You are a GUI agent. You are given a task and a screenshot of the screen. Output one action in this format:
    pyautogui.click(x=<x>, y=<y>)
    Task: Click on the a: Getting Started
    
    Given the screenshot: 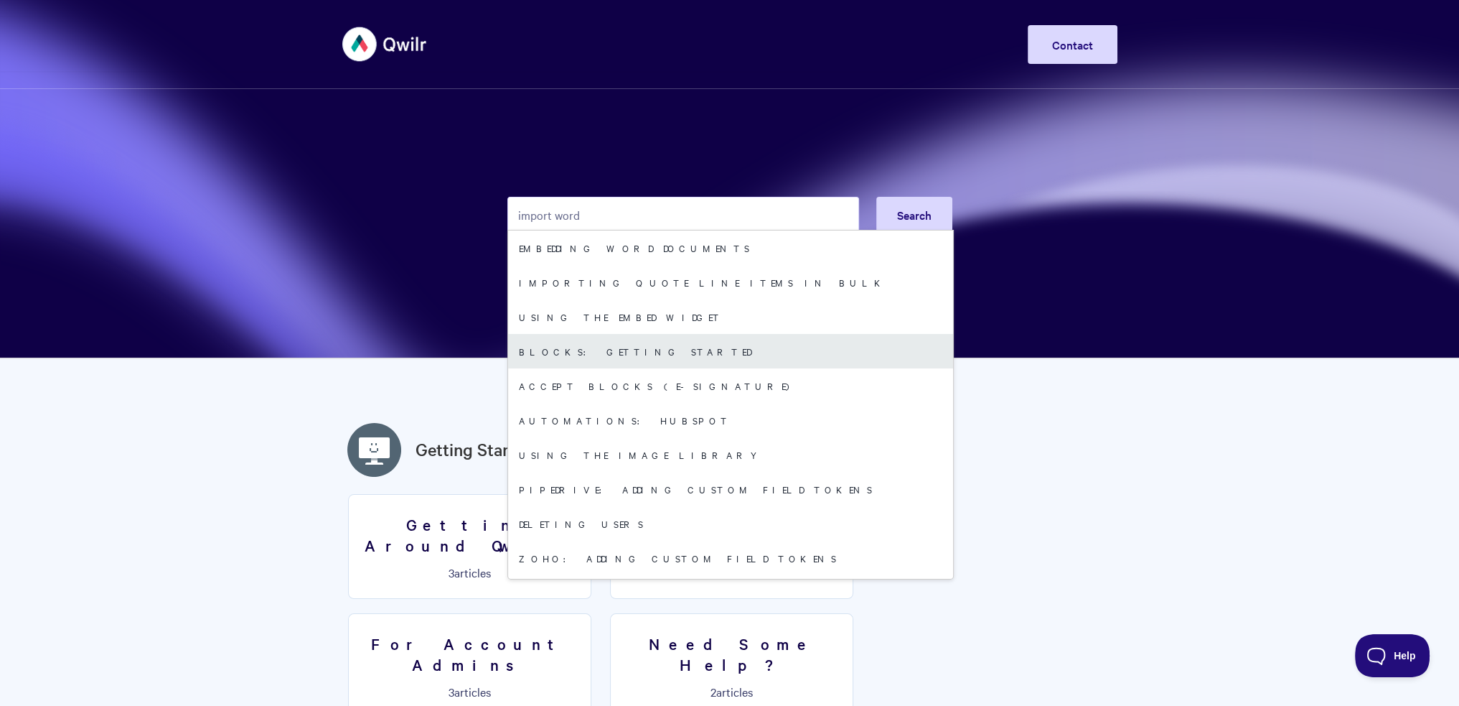 What is the action you would take?
    pyautogui.click(x=474, y=449)
    